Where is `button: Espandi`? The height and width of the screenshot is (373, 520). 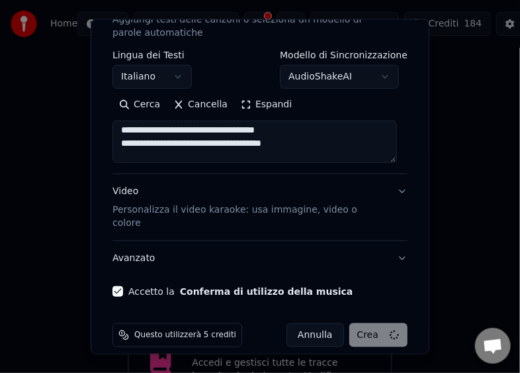 button: Espandi is located at coordinates (266, 105).